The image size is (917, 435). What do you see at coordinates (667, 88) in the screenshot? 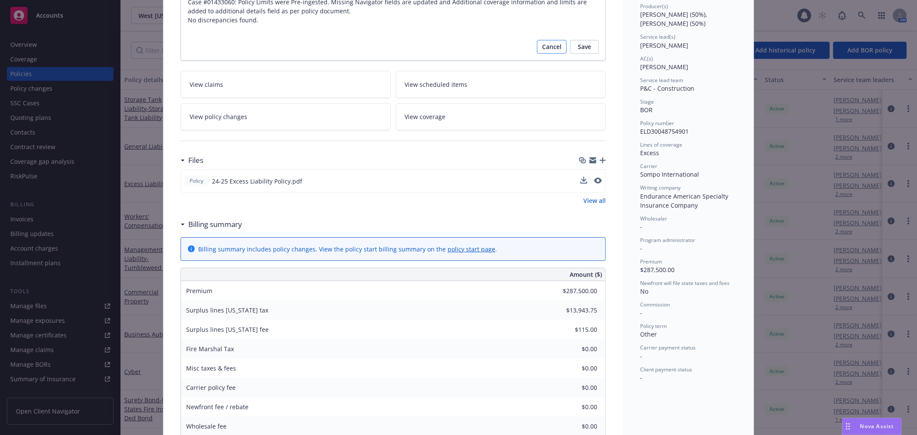
I see `span: P&C - Construction` at bounding box center [667, 88].